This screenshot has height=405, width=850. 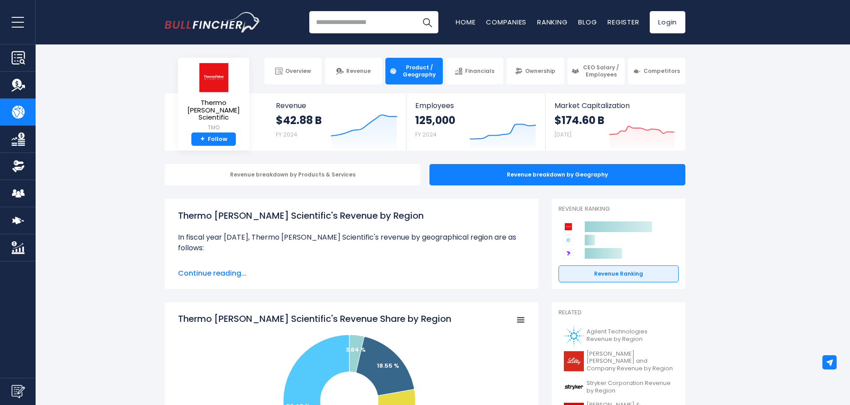 What do you see at coordinates (212, 22) in the screenshot?
I see `a: Go to homepage` at bounding box center [212, 22].